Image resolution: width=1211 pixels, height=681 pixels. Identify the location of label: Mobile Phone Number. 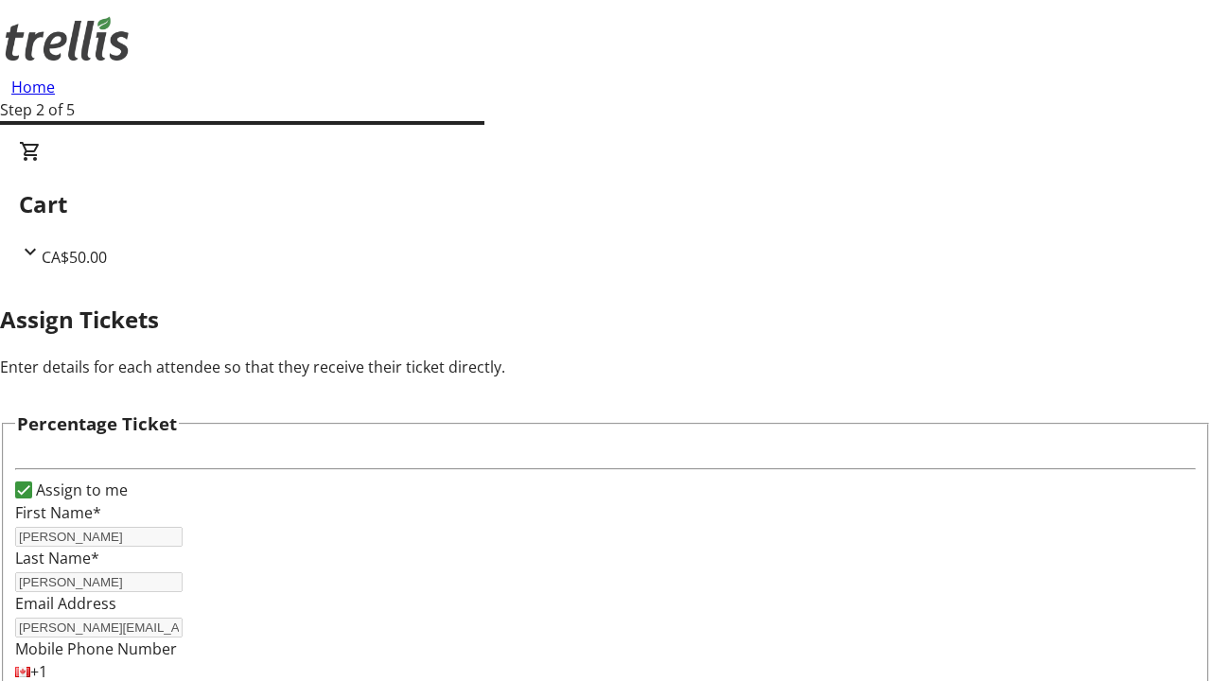
(96, 649).